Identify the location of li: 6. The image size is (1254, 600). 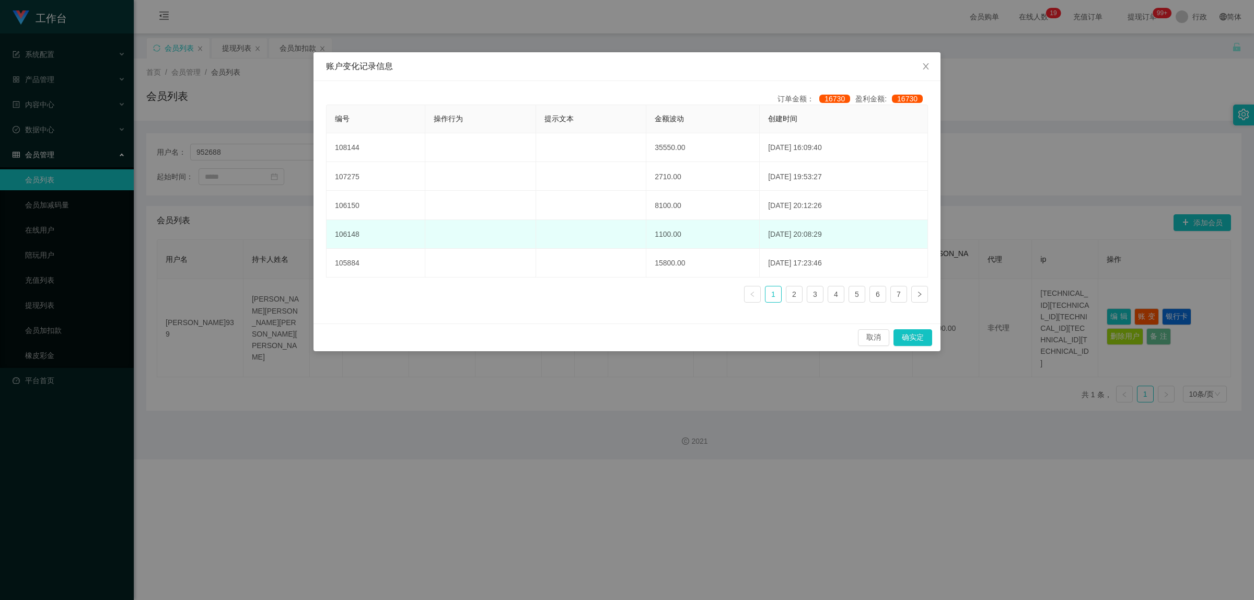
(878, 294).